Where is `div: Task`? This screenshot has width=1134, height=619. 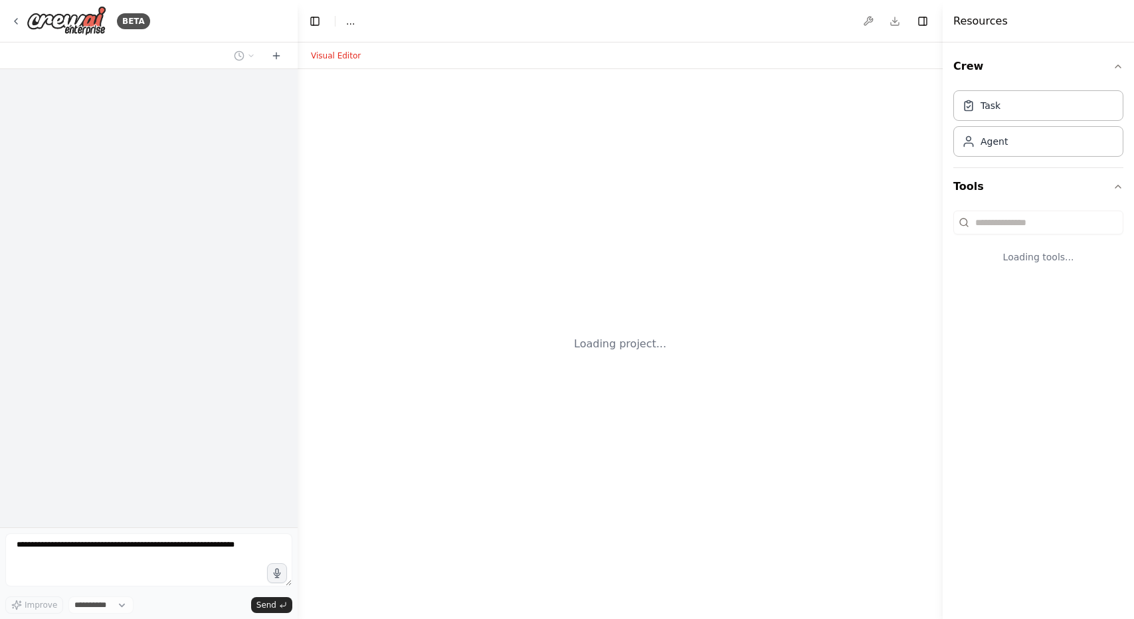
div: Task is located at coordinates (990, 106).